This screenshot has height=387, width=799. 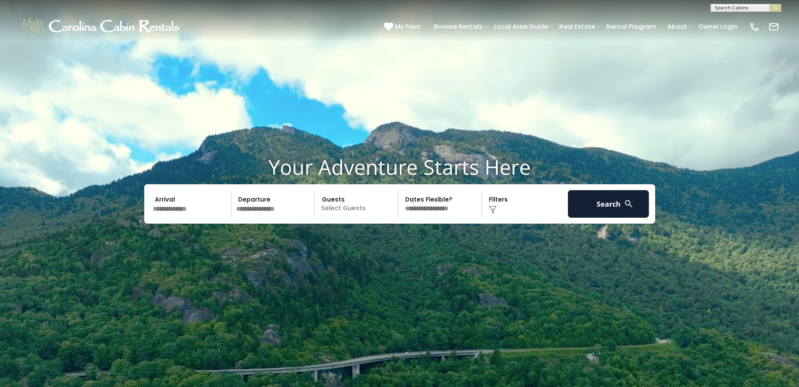 What do you see at coordinates (400, 167) in the screenshot?
I see `h1: Your Adventure Starts Here` at bounding box center [400, 167].